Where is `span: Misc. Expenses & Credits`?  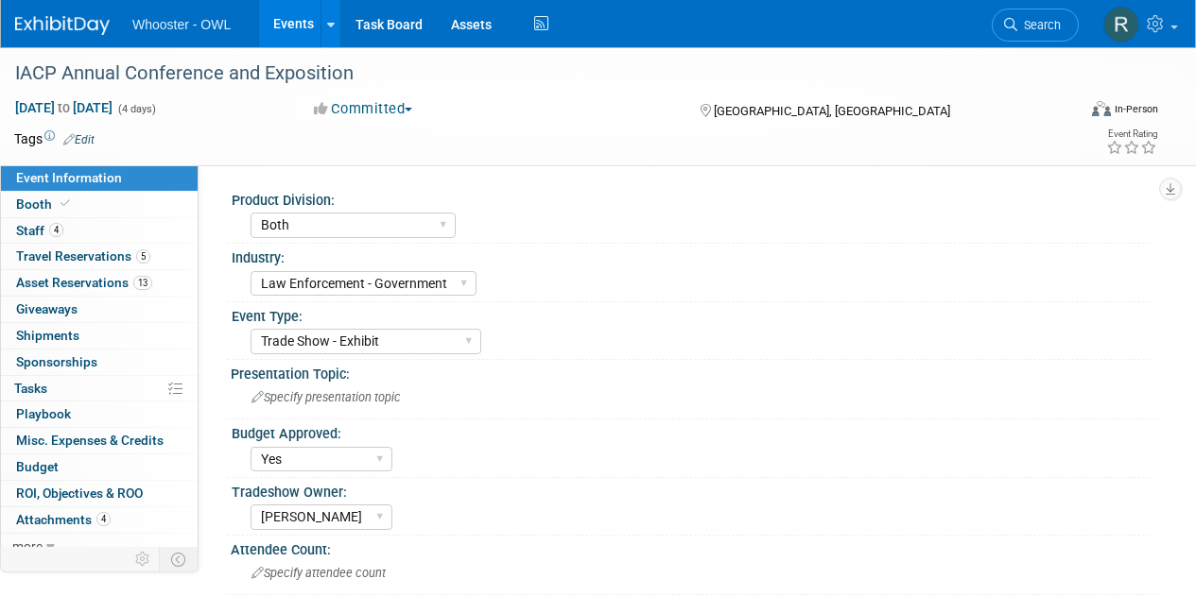
span: Misc. Expenses & Credits is located at coordinates (90, 440).